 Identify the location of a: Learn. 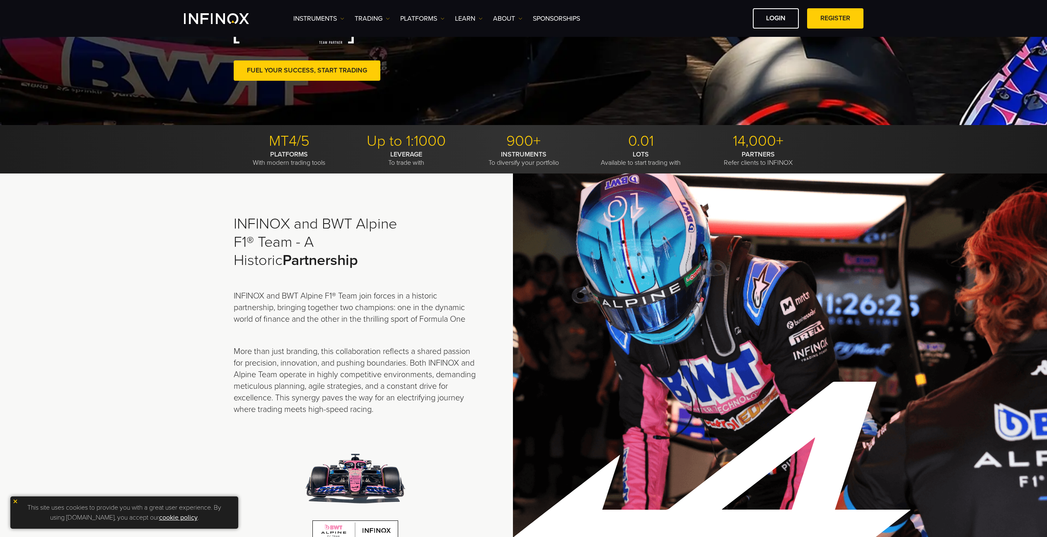
(469, 19).